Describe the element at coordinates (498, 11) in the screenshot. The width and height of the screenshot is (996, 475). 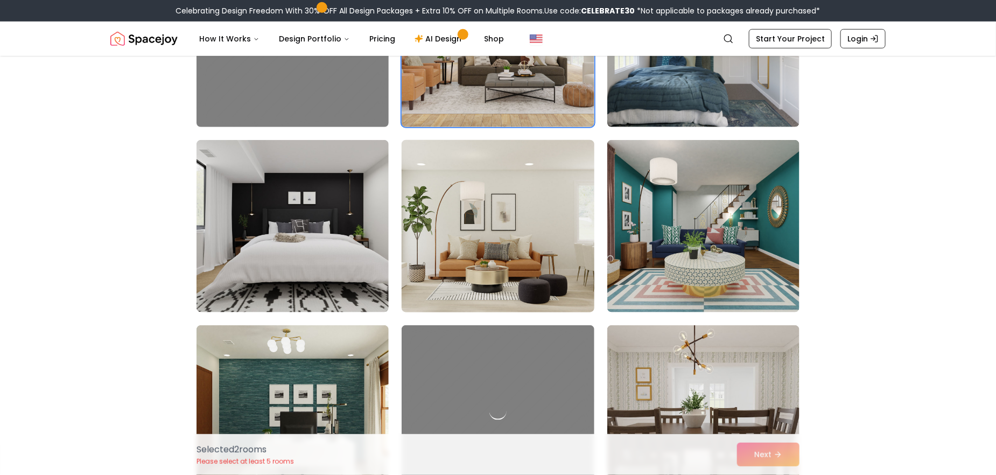
I see `div: Celebrating Design Freedom With 30% OFF All Design Packages + Extra 10% OFF on Multiple Rooms.` at that location.